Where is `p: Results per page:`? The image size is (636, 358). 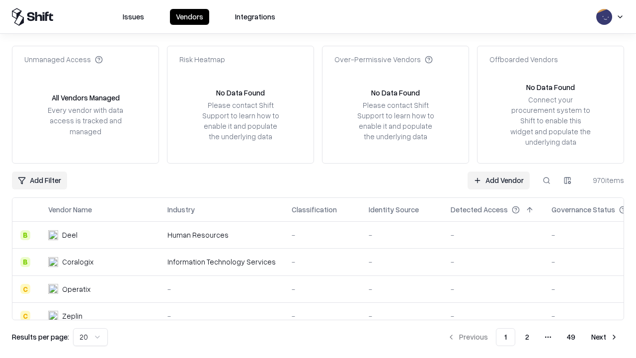 p: Results per page: is located at coordinates (40, 337).